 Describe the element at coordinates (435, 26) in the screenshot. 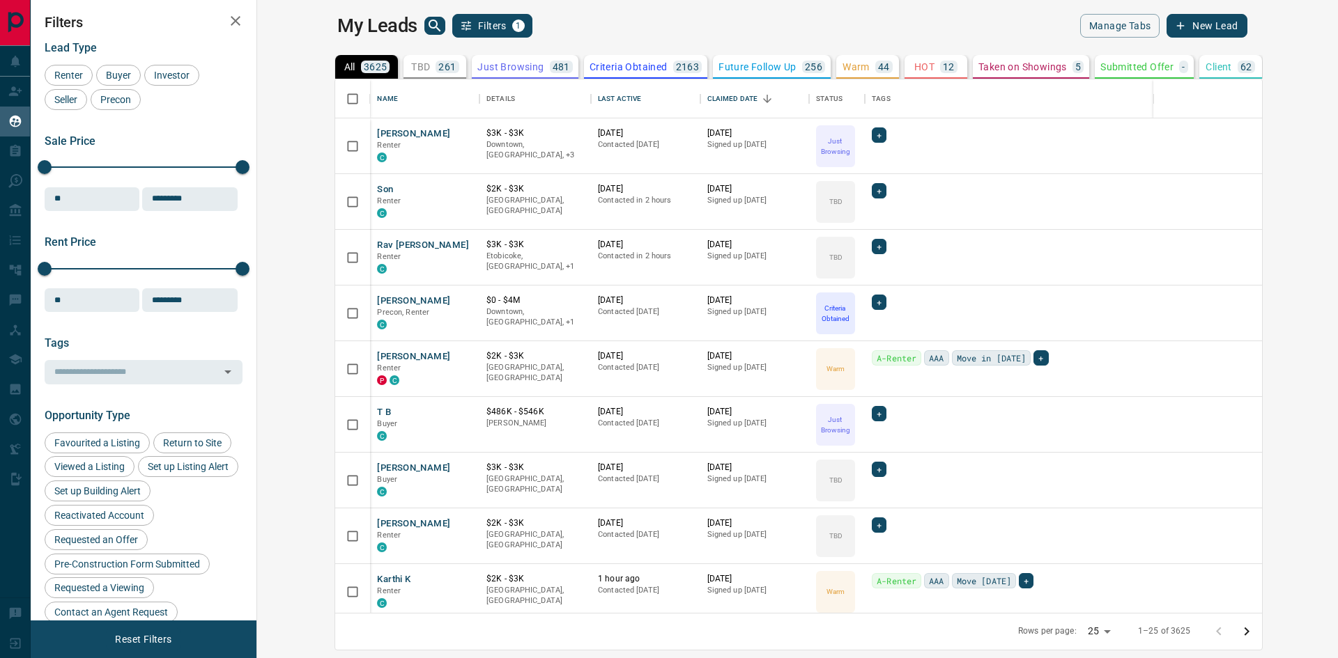

I see `button: search button` at that location.